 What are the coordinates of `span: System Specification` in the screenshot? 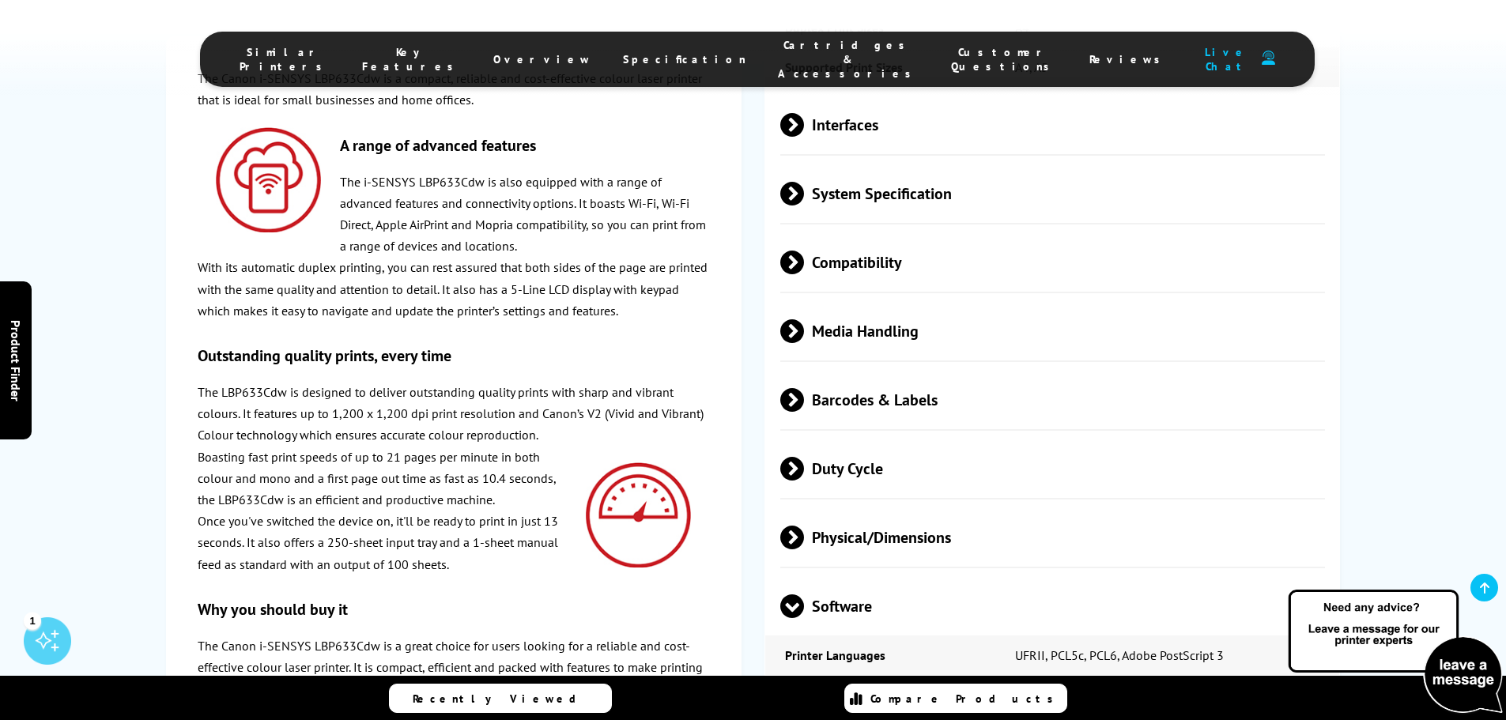 It's located at (1053, 193).